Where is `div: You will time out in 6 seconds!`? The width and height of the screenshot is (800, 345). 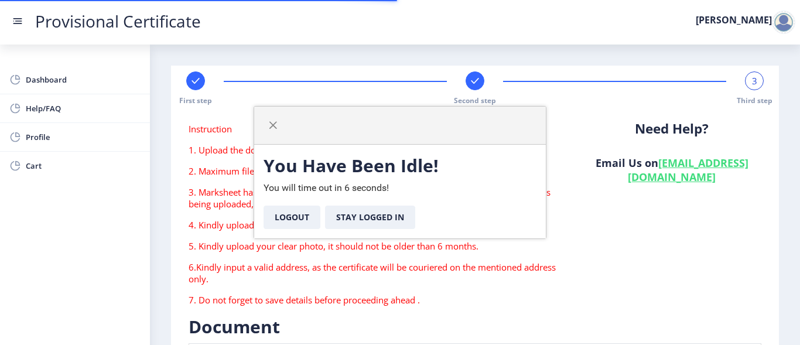 div: You will time out in 6 seconds! is located at coordinates (400, 191).